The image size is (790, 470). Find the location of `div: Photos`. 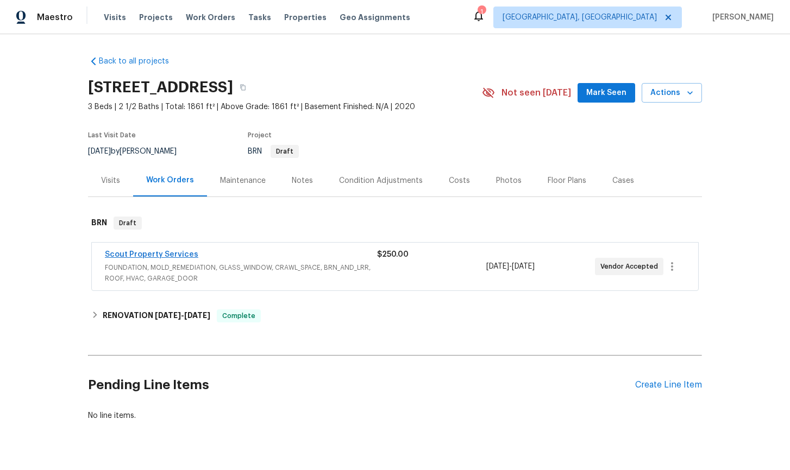

div: Photos is located at coordinates (508, 181).